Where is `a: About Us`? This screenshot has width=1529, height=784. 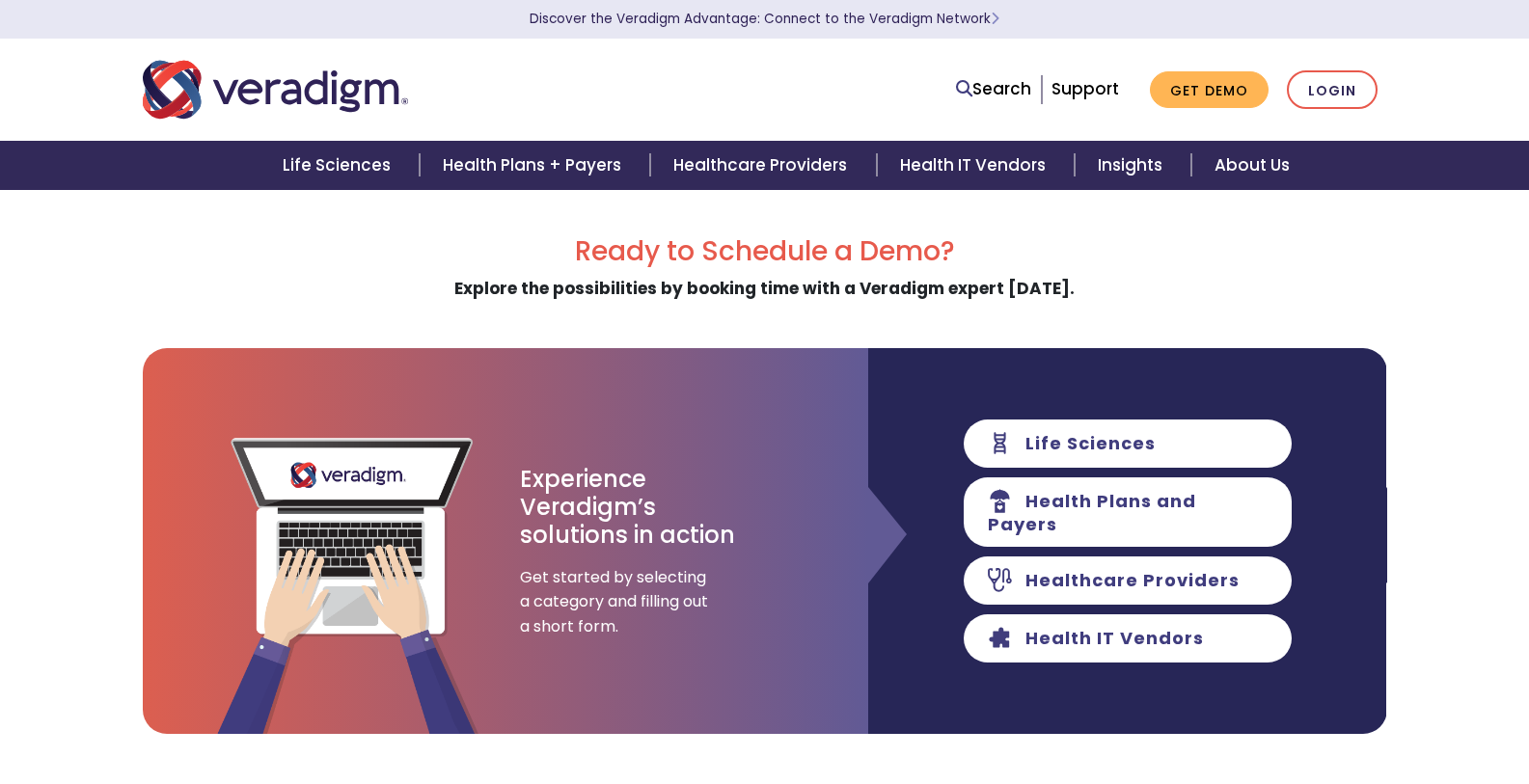
a: About Us is located at coordinates (1252, 165).